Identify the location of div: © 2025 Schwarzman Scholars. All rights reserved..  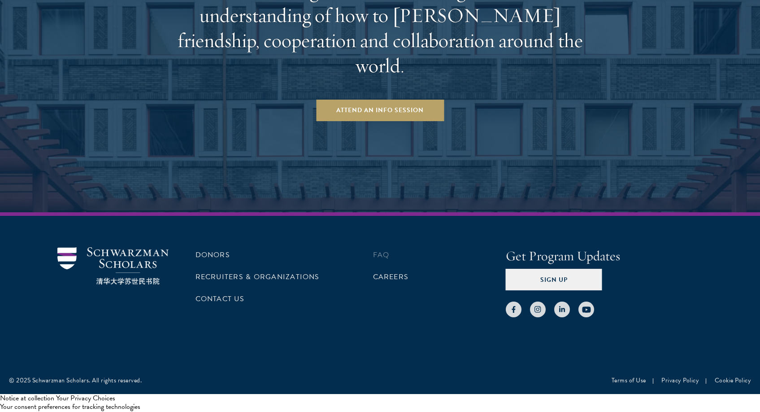
(75, 380).